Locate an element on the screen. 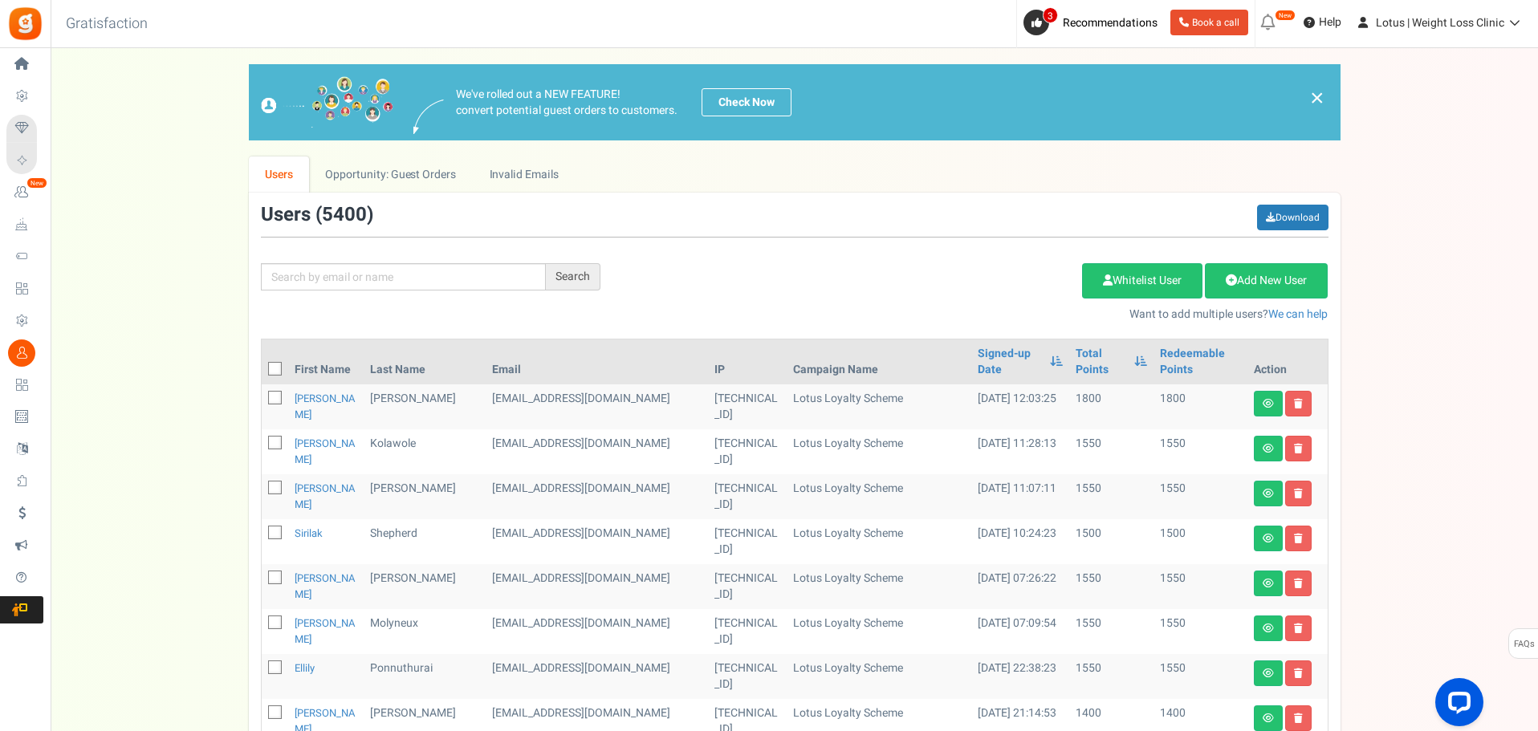 The image size is (1538, 731). img: Gratisfaction is located at coordinates (25, 23).